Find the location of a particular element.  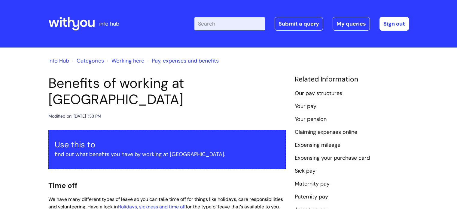

h3: Use this to is located at coordinates (167, 145).